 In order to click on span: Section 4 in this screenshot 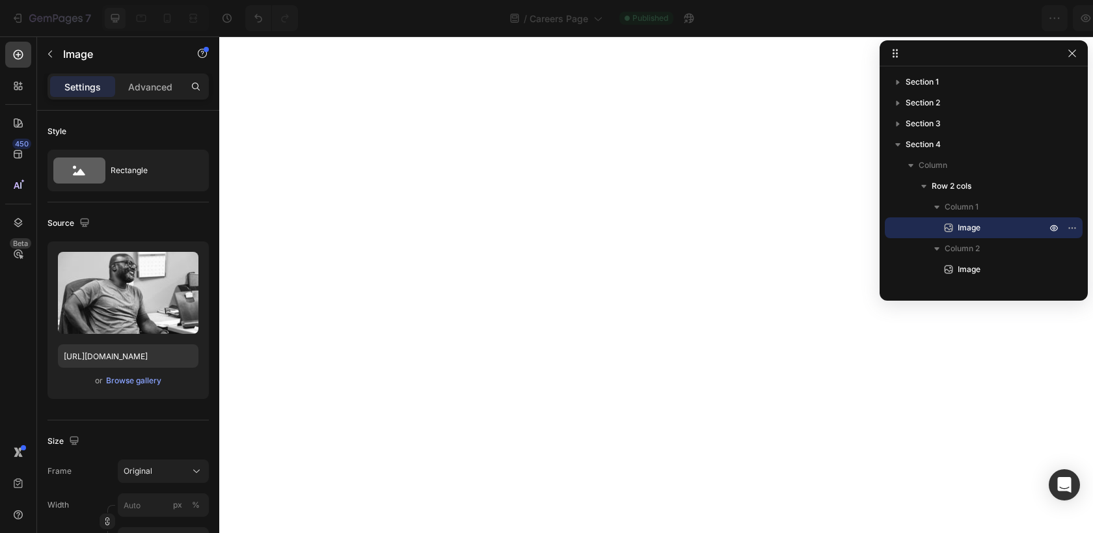, I will do `click(923, 144)`.